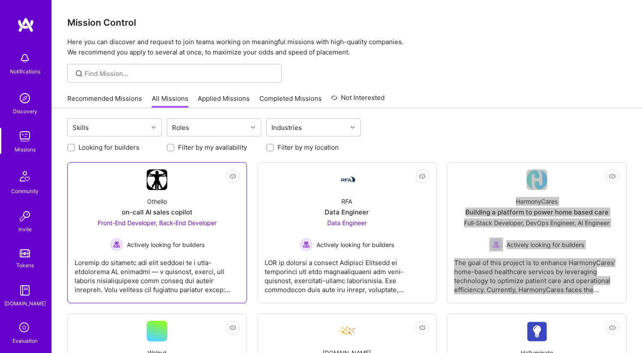 The image size is (642, 353). Describe the element at coordinates (105, 101) in the screenshot. I see `a: Recommended Missions` at that location.